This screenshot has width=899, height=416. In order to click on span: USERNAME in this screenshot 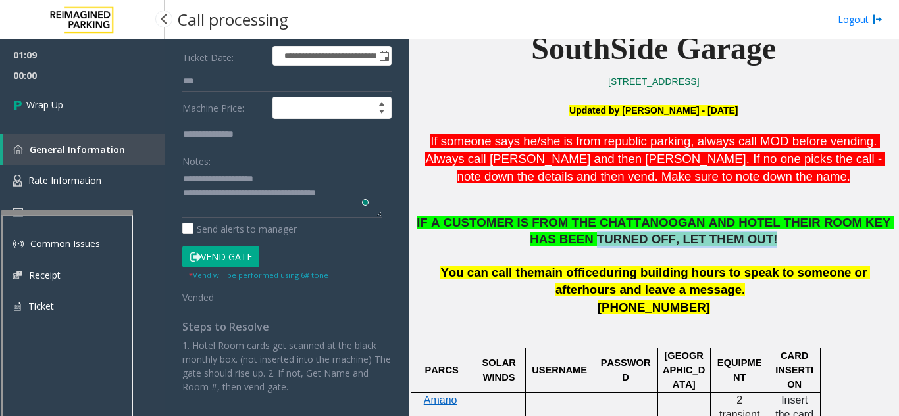, I will do `click(559, 370)`.